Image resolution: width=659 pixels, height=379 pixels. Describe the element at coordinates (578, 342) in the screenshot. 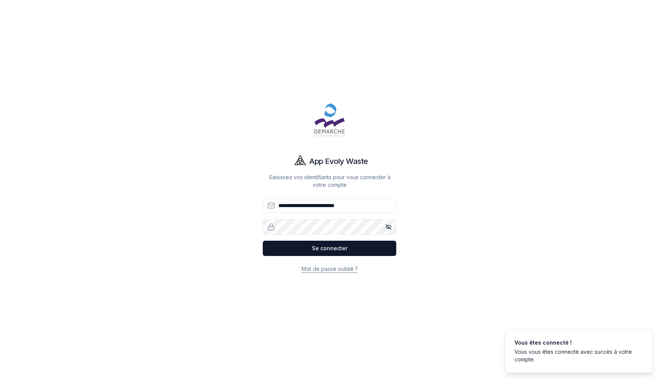

I see `div: Vous êtes connecté !` at that location.